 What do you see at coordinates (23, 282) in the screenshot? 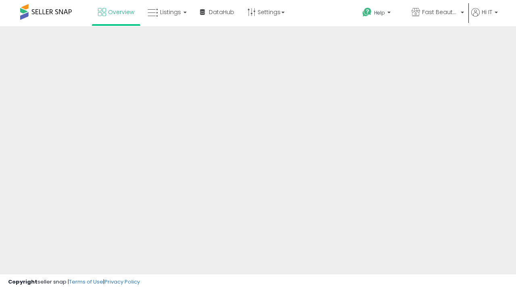
I see `strong: Copyright` at bounding box center [23, 282].